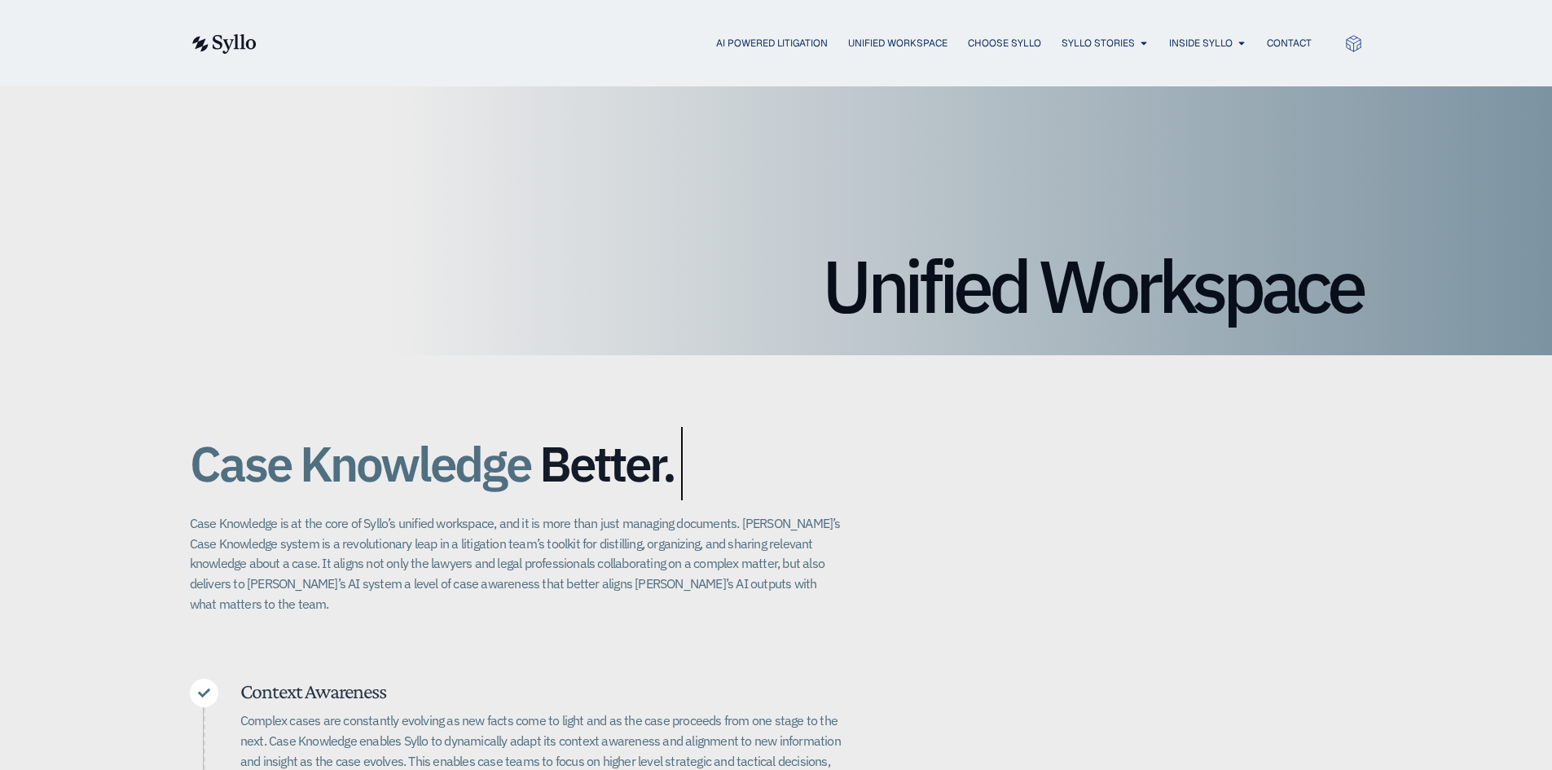 The width and height of the screenshot is (1552, 770). Describe the element at coordinates (223, 44) in the screenshot. I see `img: syllo` at that location.